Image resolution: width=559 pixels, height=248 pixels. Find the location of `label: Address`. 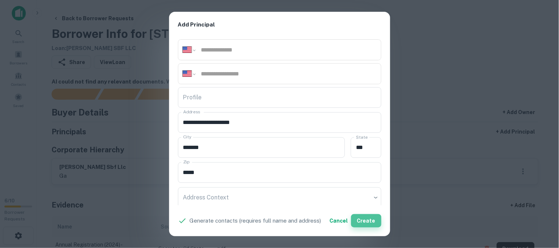

label: Address is located at coordinates (192, 112).